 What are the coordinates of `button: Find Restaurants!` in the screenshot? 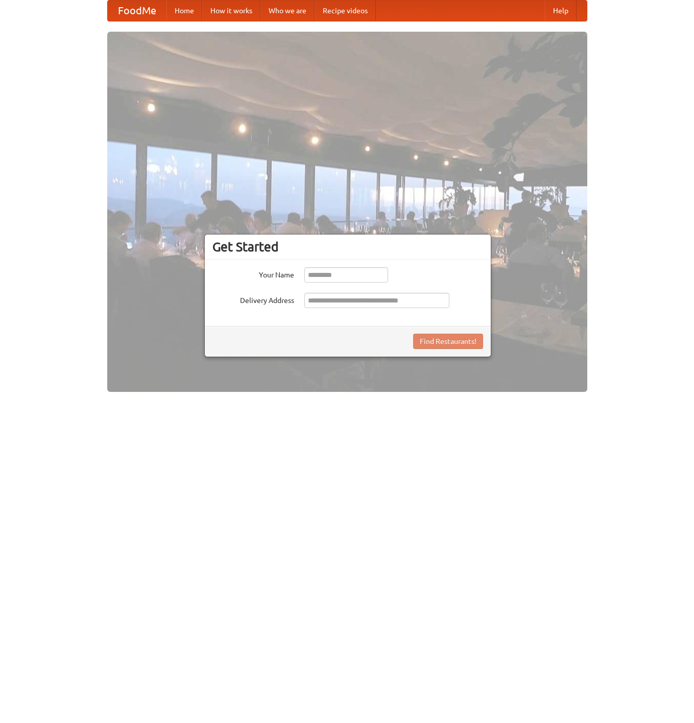 It's located at (448, 341).